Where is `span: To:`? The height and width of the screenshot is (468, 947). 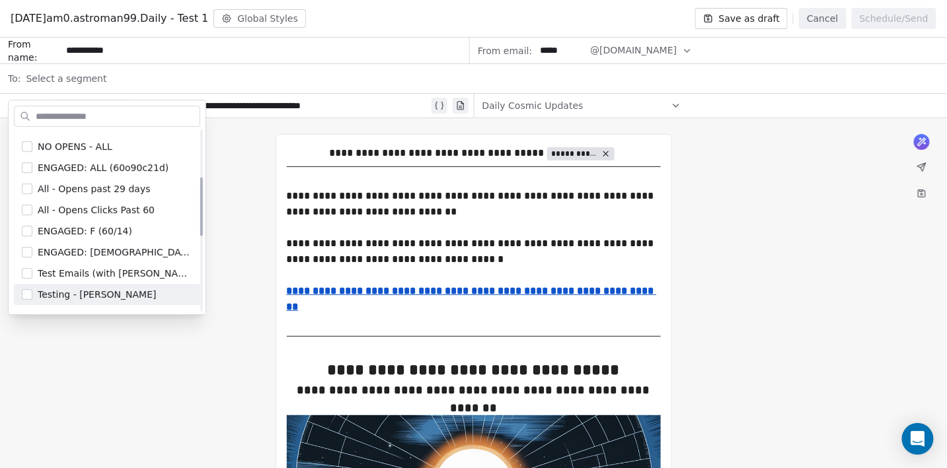
span: To: is located at coordinates (14, 79).